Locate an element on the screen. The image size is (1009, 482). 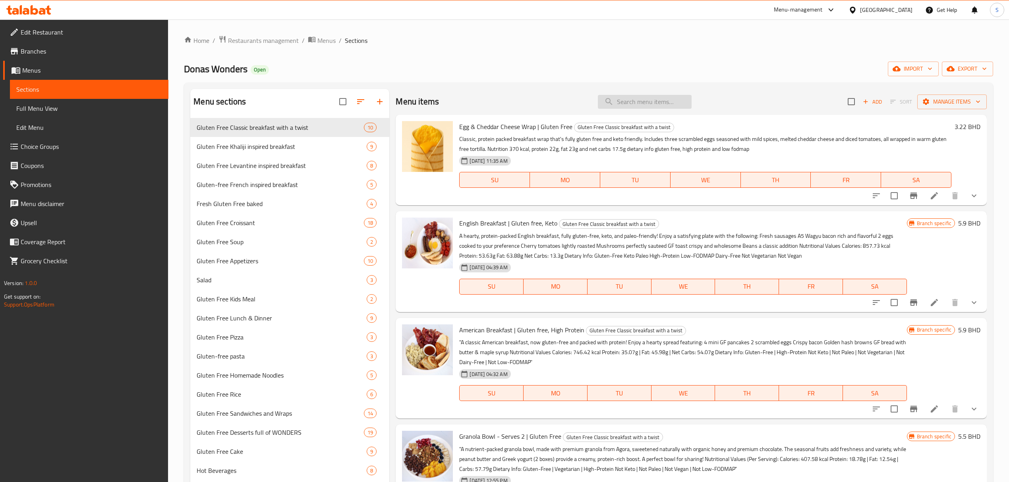
div: Gluten Free Lunch & Dinner9 is located at coordinates (289, 318).